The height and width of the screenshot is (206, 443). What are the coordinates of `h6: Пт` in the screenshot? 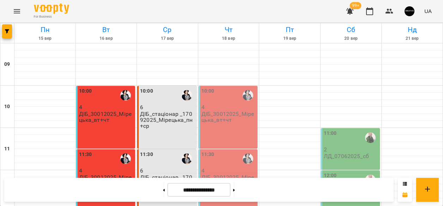 It's located at (289, 30).